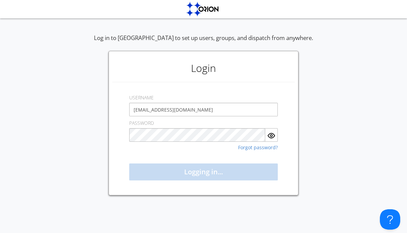 This screenshot has width=407, height=233. Describe the element at coordinates (271, 136) in the screenshot. I see `img: eye.svg` at that location.